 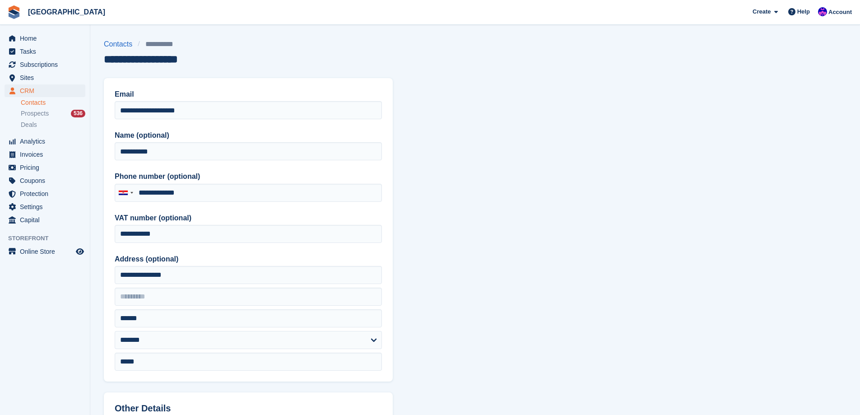 I want to click on div: 536, so click(x=78, y=113).